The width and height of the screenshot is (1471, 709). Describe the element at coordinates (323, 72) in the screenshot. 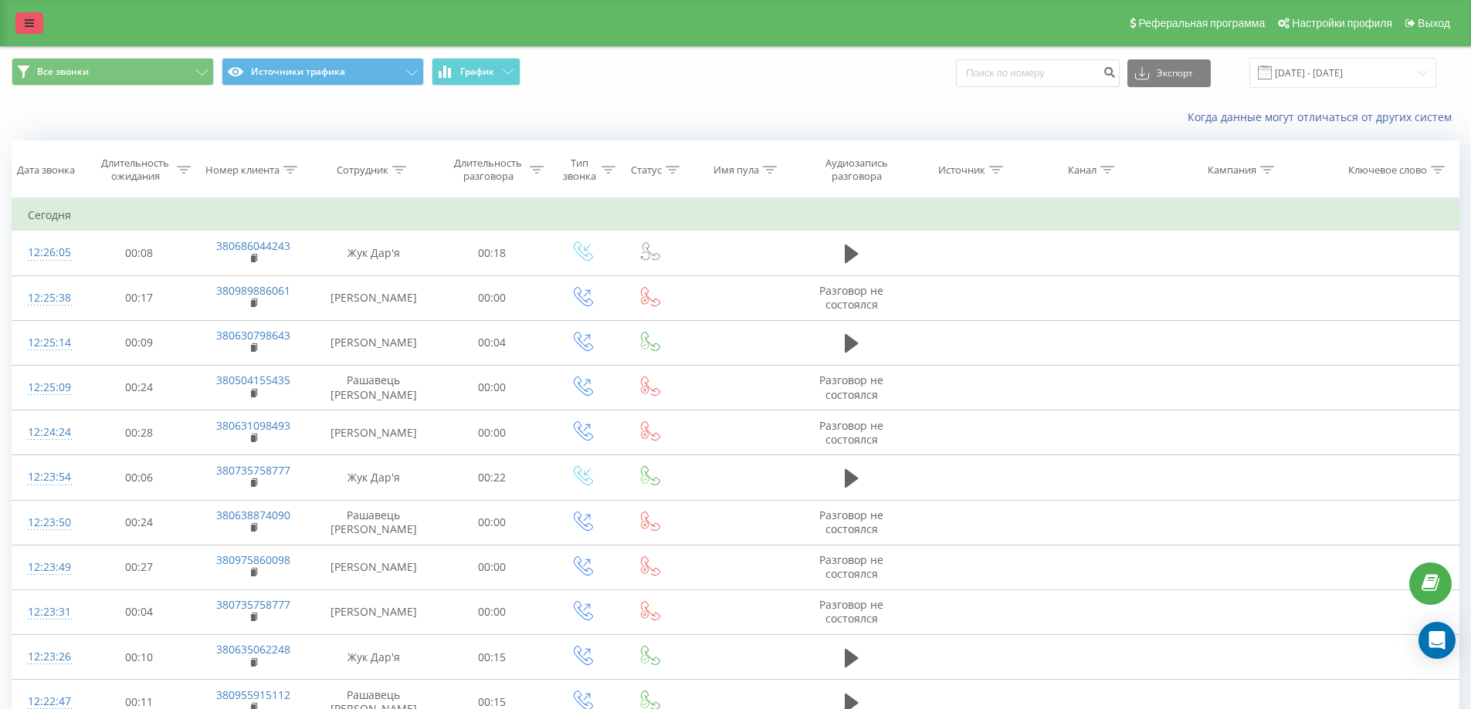

I see `button: Источники трафика` at that location.